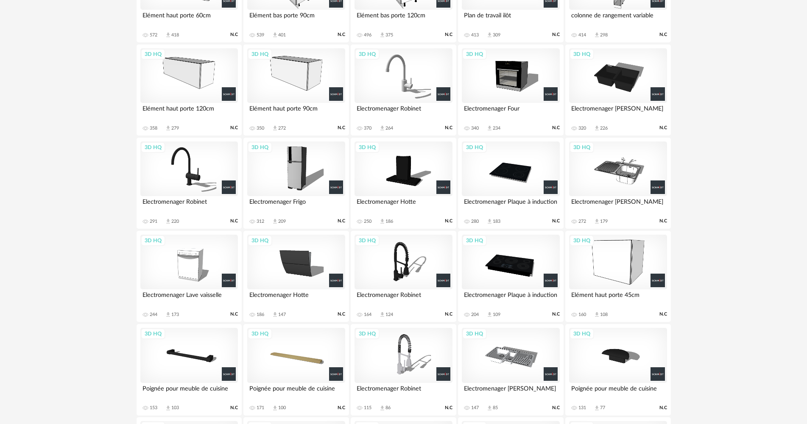 This screenshot has width=807, height=424. What do you see at coordinates (618, 370) in the screenshot?
I see `a: 3D HQ Poignée pour meuble de cuisine 131 Download icon 77 N.C` at bounding box center [618, 370].